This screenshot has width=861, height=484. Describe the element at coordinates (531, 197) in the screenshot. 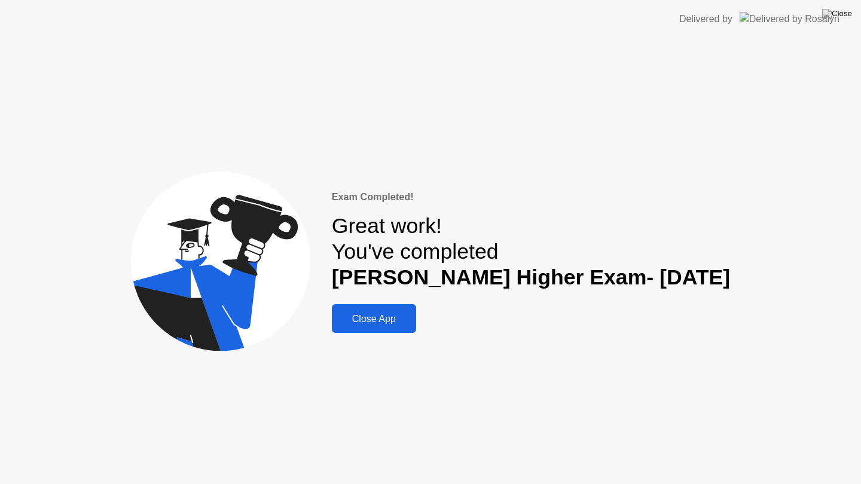

I see `div: Exam Completed!` at that location.